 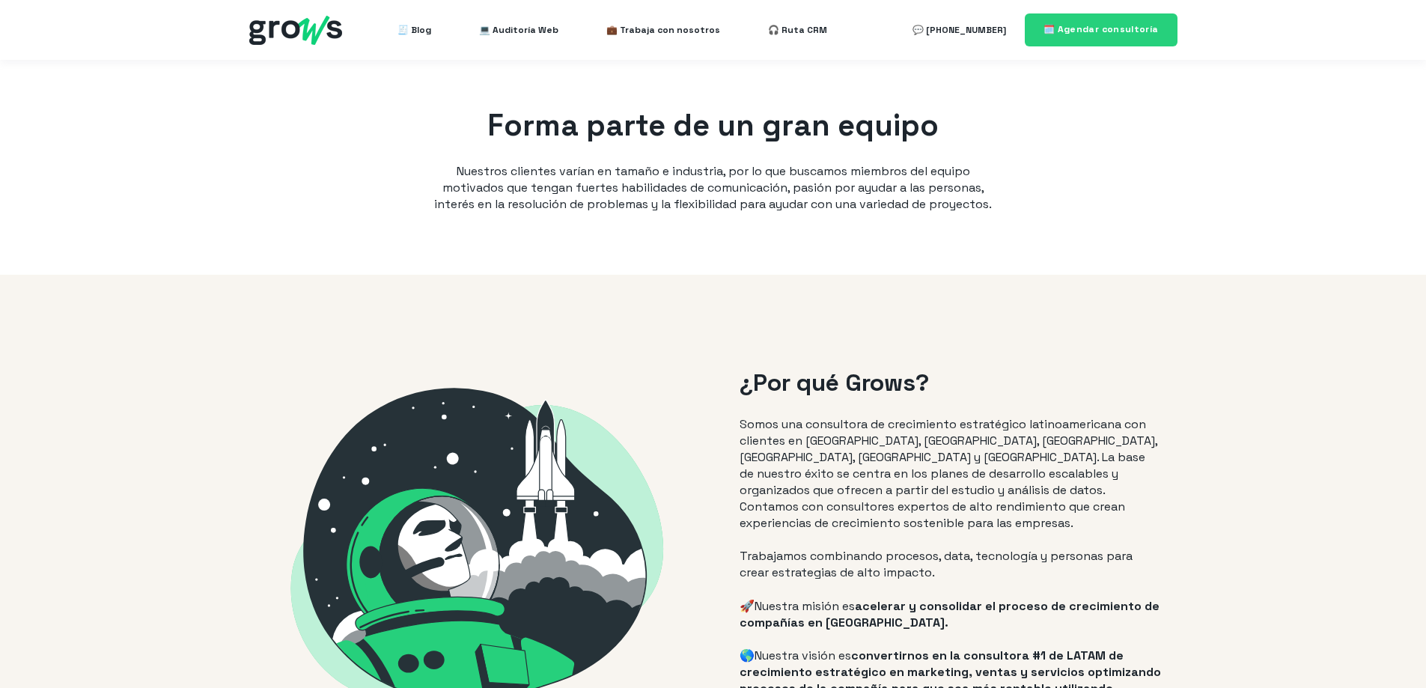 I want to click on span: 💼 Trabaja con nosotros, so click(x=663, y=30).